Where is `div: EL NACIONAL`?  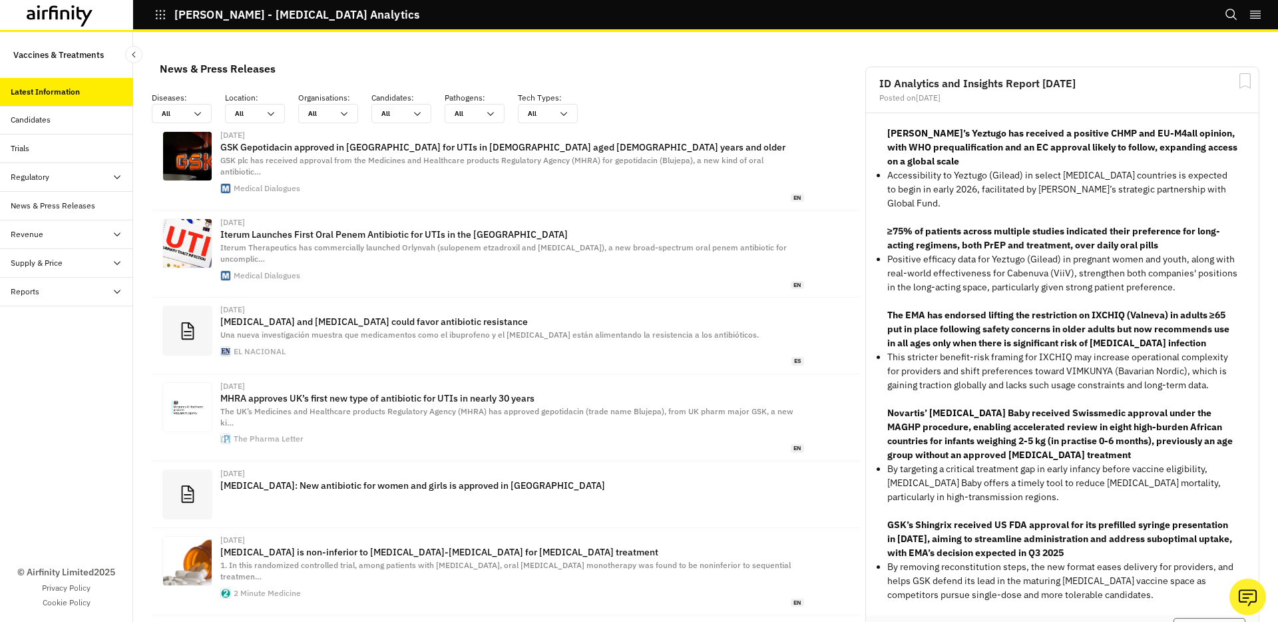
div: EL NACIONAL is located at coordinates (260, 351).